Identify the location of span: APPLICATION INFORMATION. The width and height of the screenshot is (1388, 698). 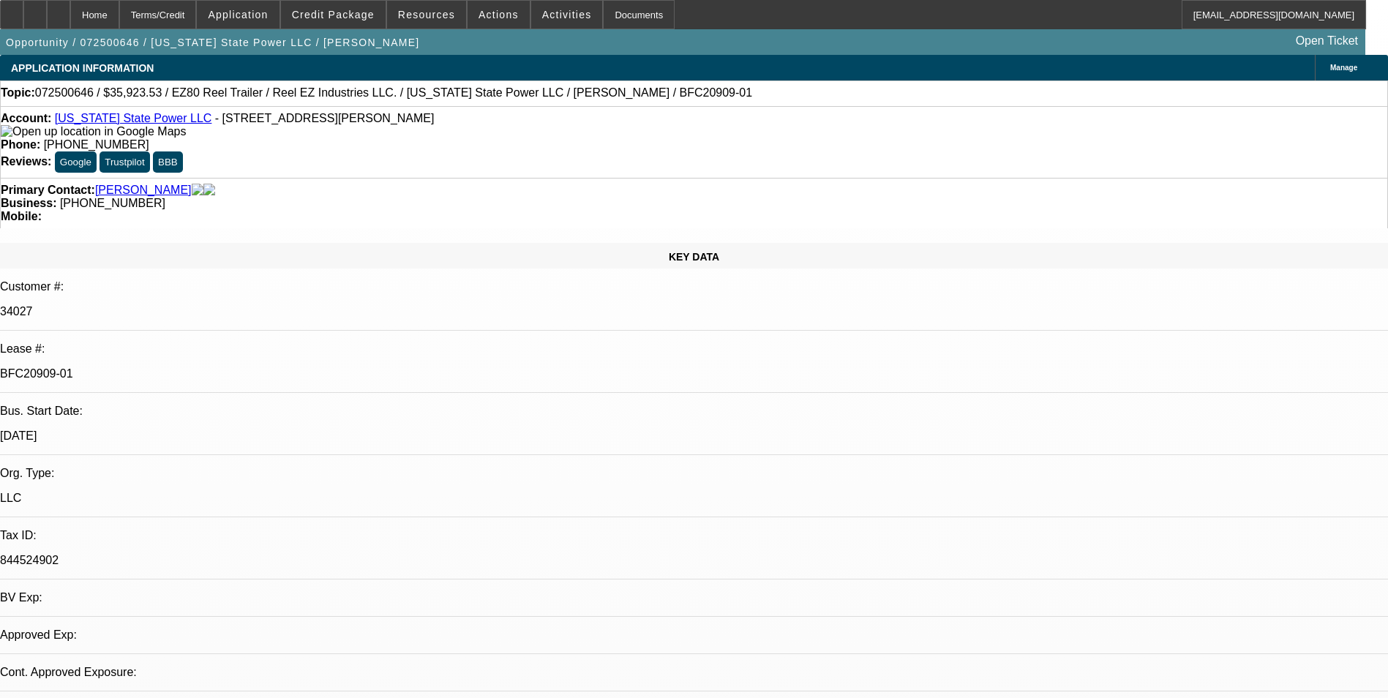
(82, 68).